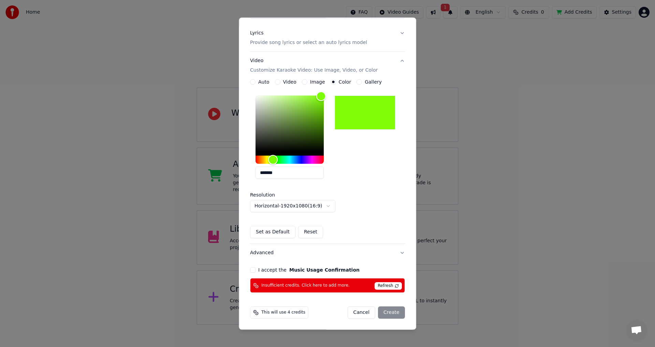 The height and width of the screenshot is (347, 655). I want to click on div: VideoCustomize Karaoke Video: Use Image, Video, or Color, so click(328, 162).